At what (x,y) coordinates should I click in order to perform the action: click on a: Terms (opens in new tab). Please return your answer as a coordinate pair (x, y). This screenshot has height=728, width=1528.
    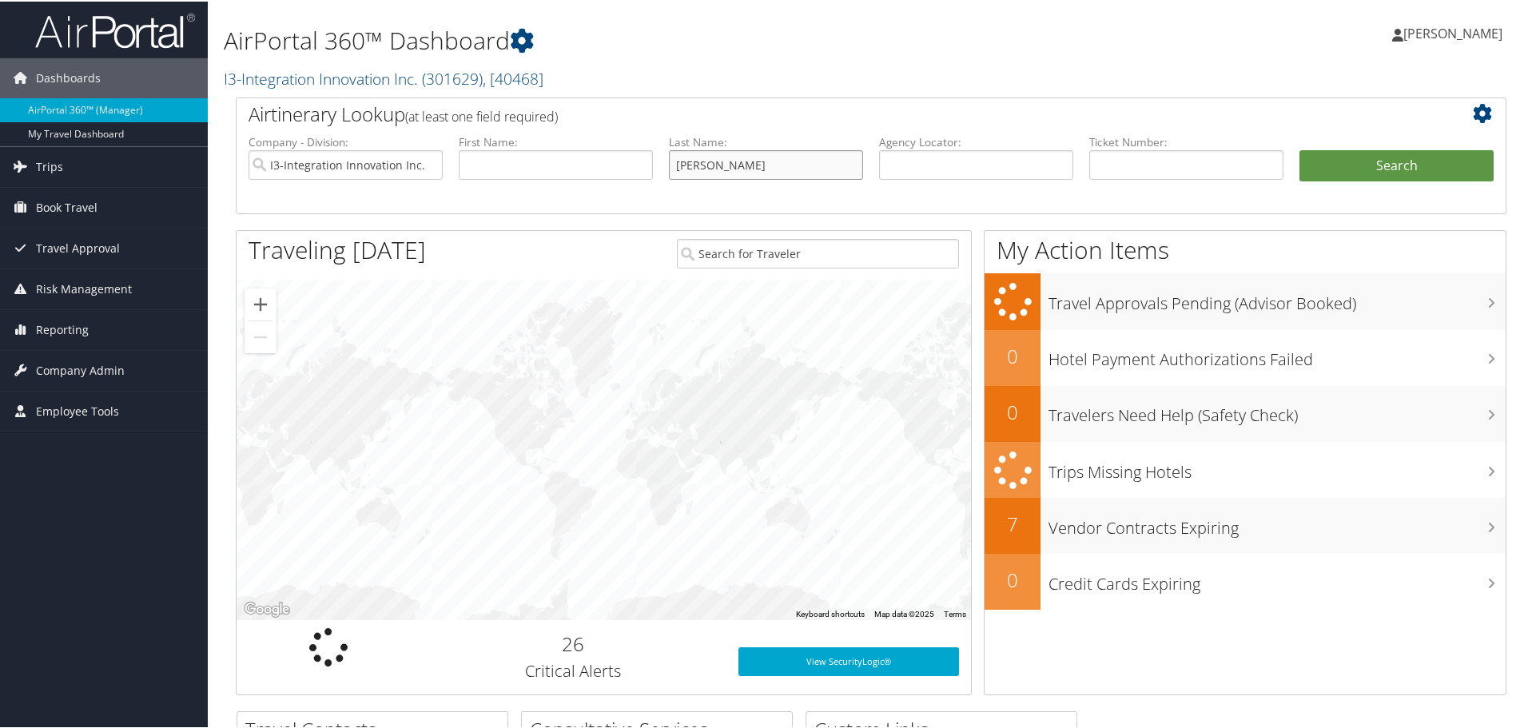
    Looking at the image, I should click on (955, 612).